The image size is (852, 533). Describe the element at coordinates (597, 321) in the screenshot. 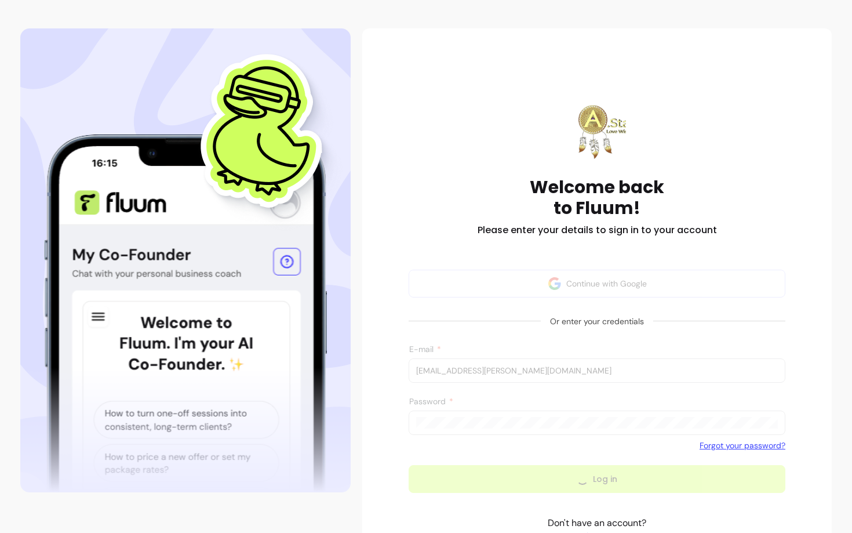

I see `span: Or enter your credentials` at that location.